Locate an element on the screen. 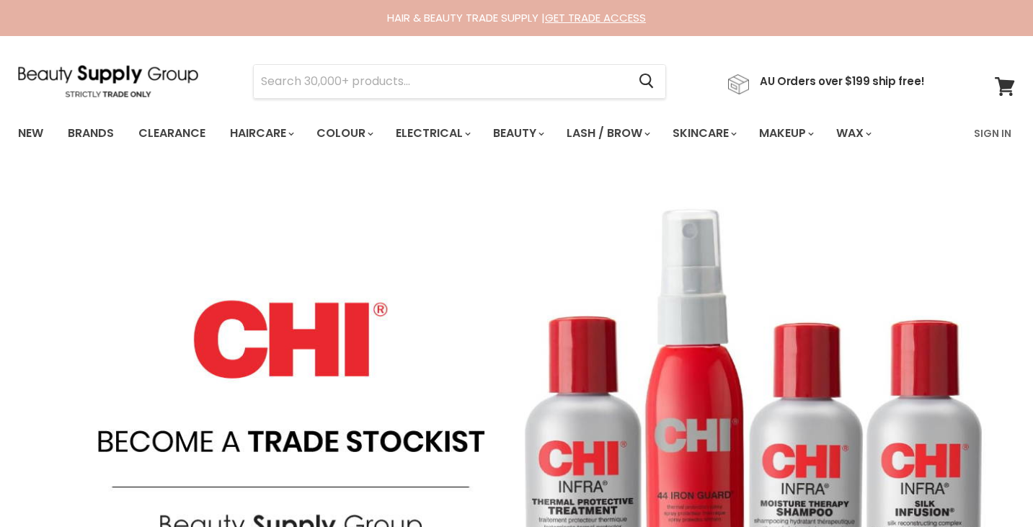 This screenshot has height=527, width=1033. a: Sign In is located at coordinates (992, 133).